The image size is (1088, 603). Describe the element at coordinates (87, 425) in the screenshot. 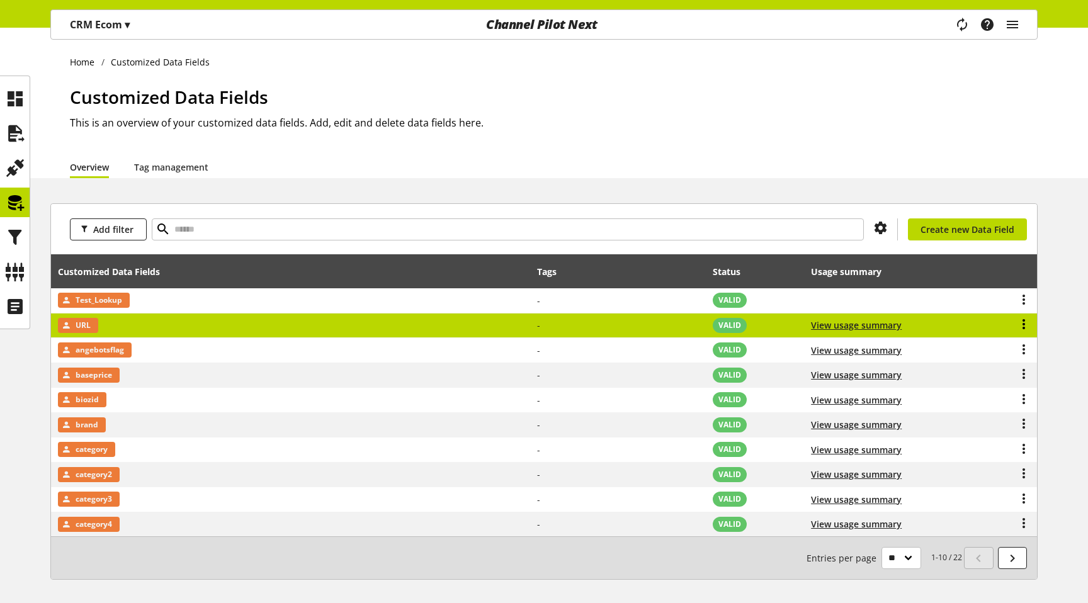

I see `span: brand` at that location.